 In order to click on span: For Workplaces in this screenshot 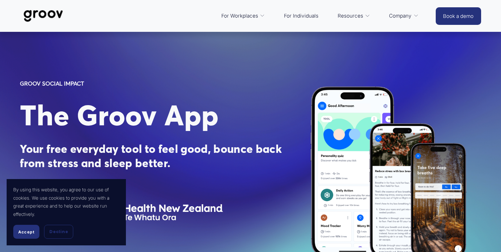, I will do `click(240, 16)`.